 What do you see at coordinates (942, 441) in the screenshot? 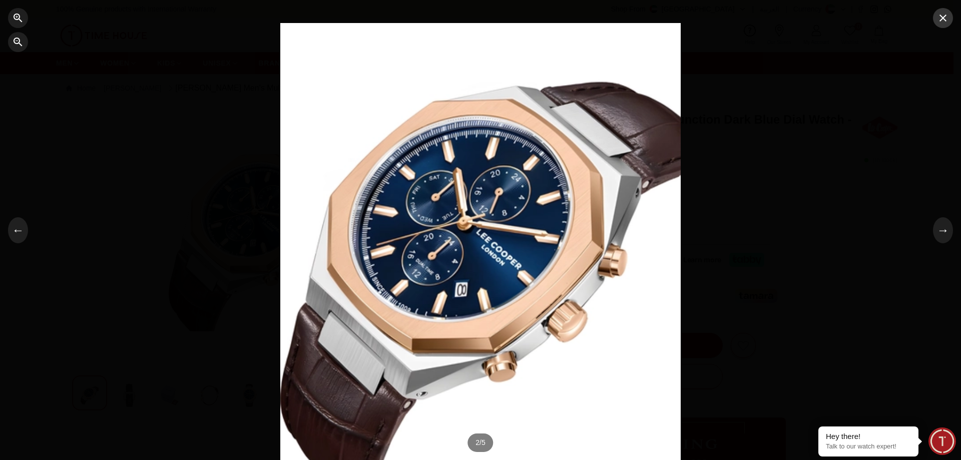
I see `div: Chat Widget` at bounding box center [942, 441].